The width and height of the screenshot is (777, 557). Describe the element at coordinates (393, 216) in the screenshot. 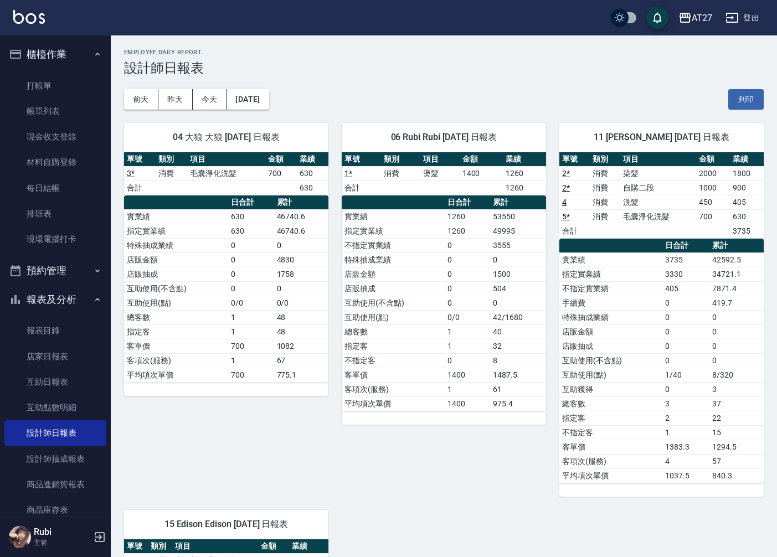

I see `td: 實業績` at that location.